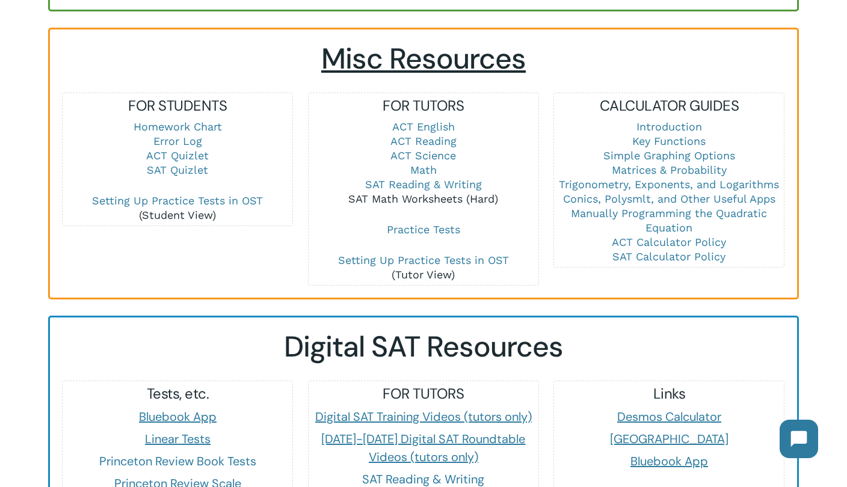 The width and height of the screenshot is (847, 487). I want to click on a: Error Log, so click(177, 141).